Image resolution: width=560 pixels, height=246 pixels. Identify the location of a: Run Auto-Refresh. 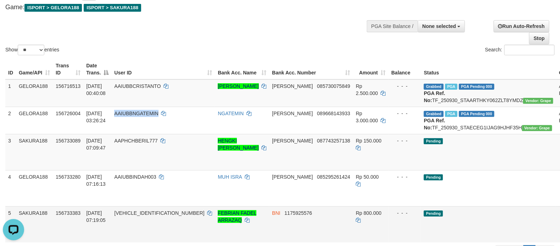
(521, 26).